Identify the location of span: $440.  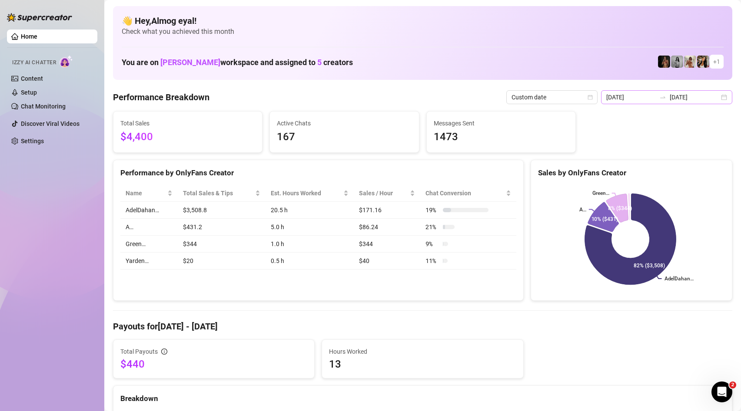
(214, 365).